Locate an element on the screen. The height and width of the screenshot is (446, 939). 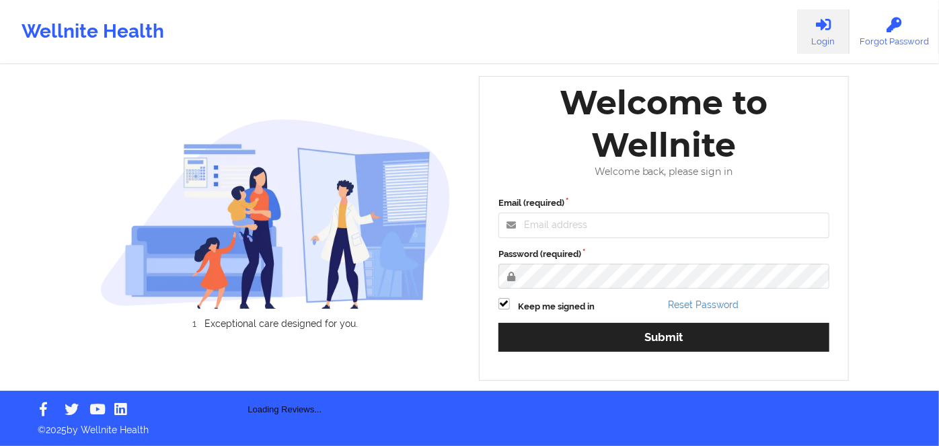
p: © 2025 by Wellnite Health is located at coordinates (469, 425).